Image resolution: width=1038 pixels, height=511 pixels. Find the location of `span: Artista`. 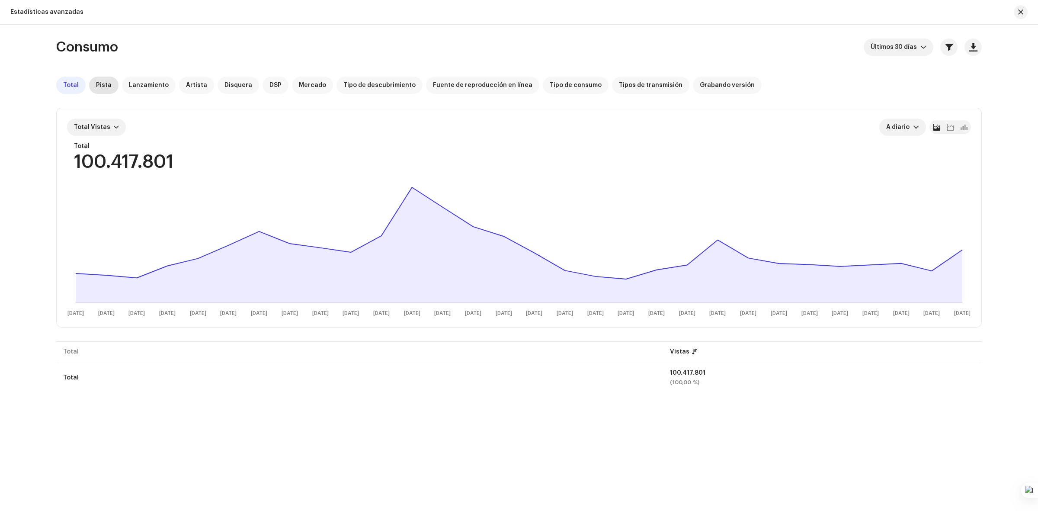

span: Artista is located at coordinates (196, 85).